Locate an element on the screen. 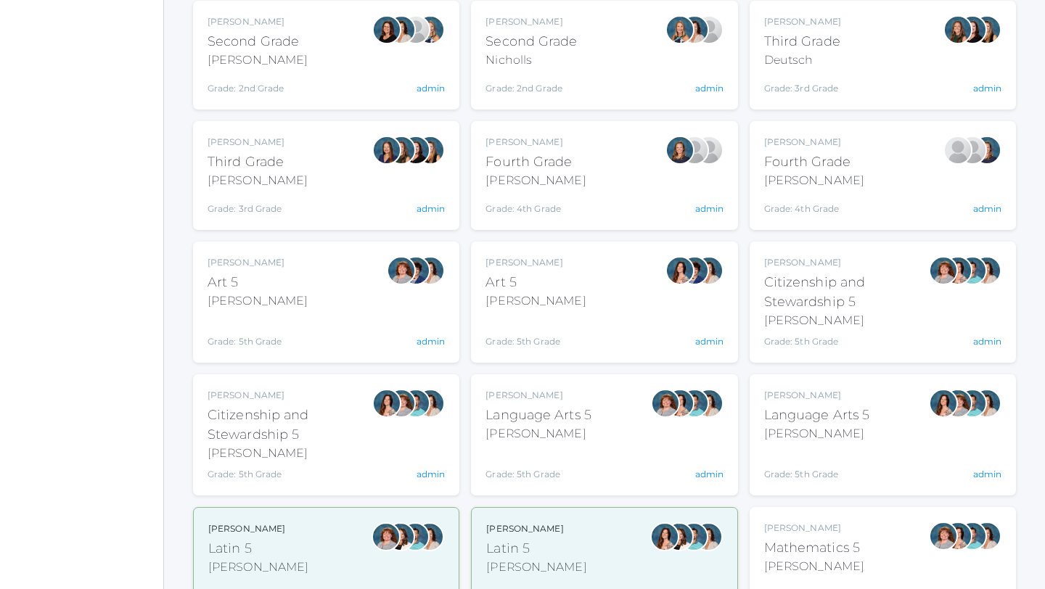  div: Language Arts 5 is located at coordinates (817, 415).